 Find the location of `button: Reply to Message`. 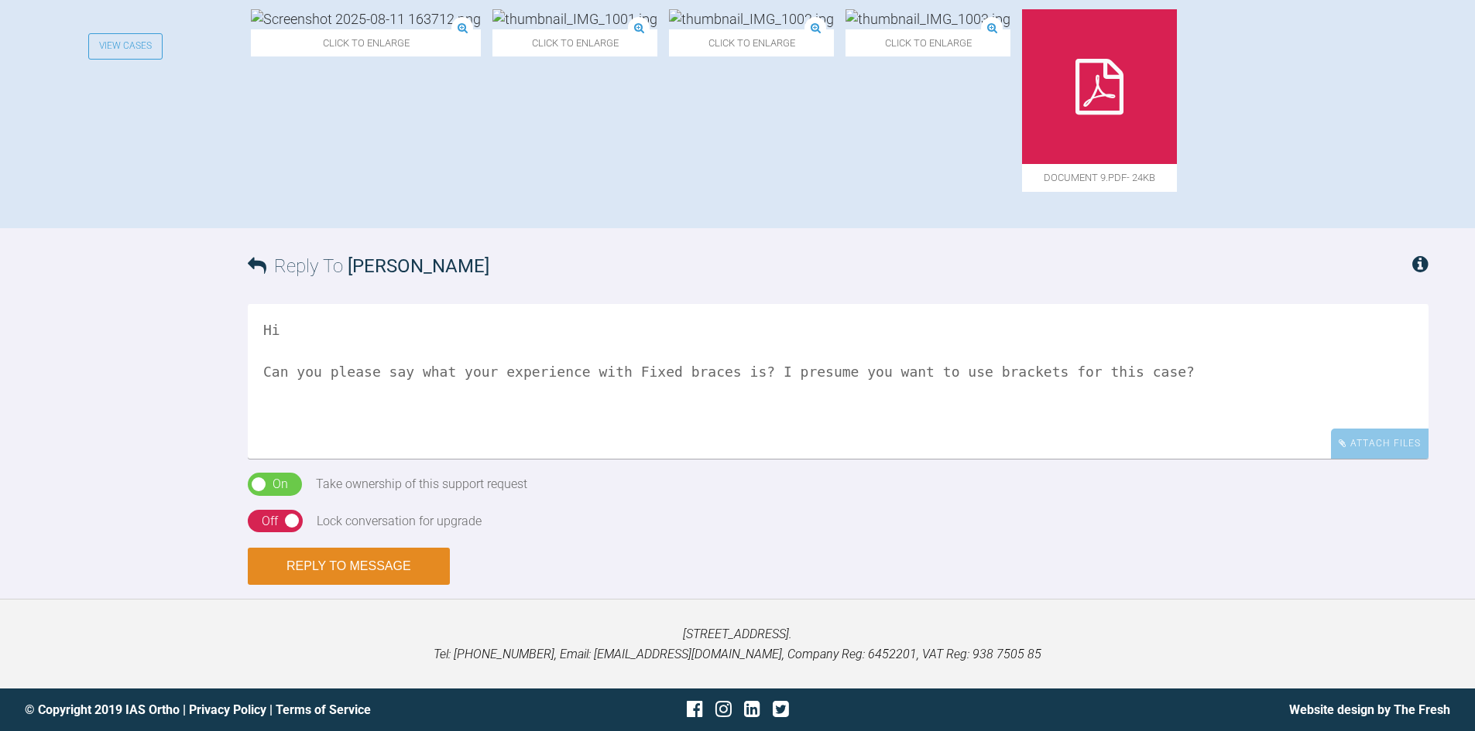

button: Reply to Message is located at coordinates (348, 567).